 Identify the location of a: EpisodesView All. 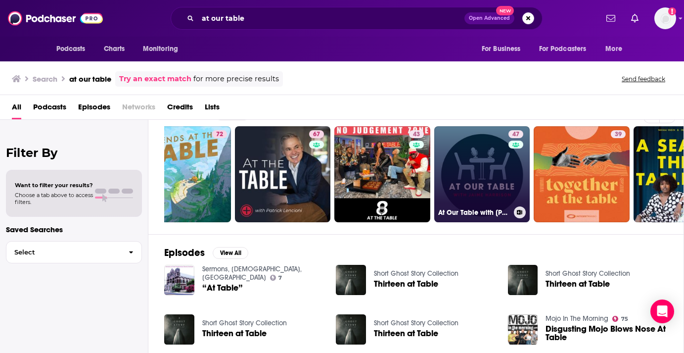
(206, 252).